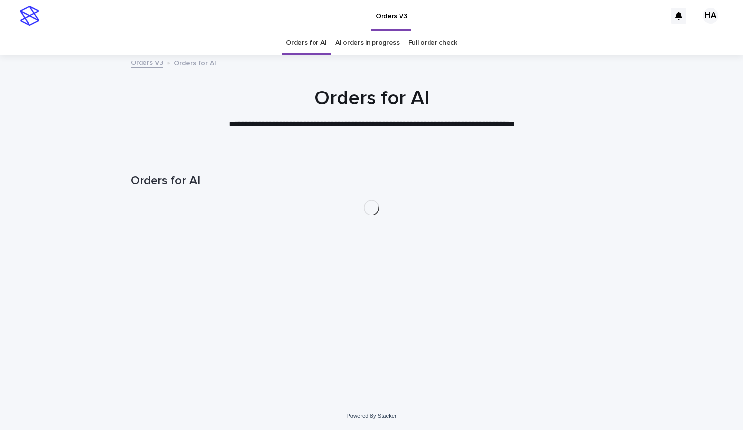 This screenshot has width=743, height=430. I want to click on a: Powered By Stacker, so click(371, 415).